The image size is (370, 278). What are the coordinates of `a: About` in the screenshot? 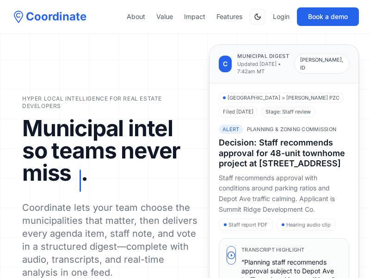 It's located at (136, 17).